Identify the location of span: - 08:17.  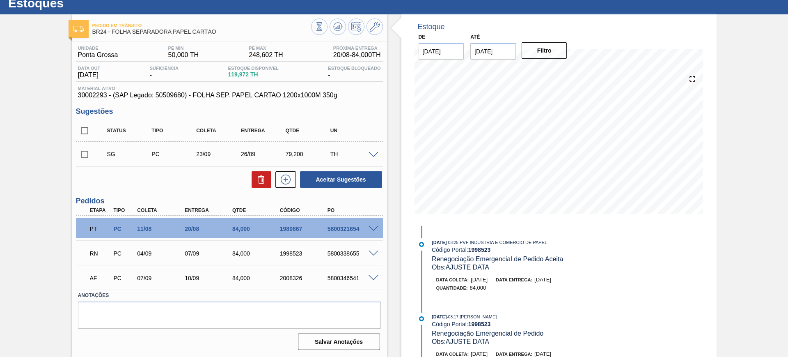
(453, 316).